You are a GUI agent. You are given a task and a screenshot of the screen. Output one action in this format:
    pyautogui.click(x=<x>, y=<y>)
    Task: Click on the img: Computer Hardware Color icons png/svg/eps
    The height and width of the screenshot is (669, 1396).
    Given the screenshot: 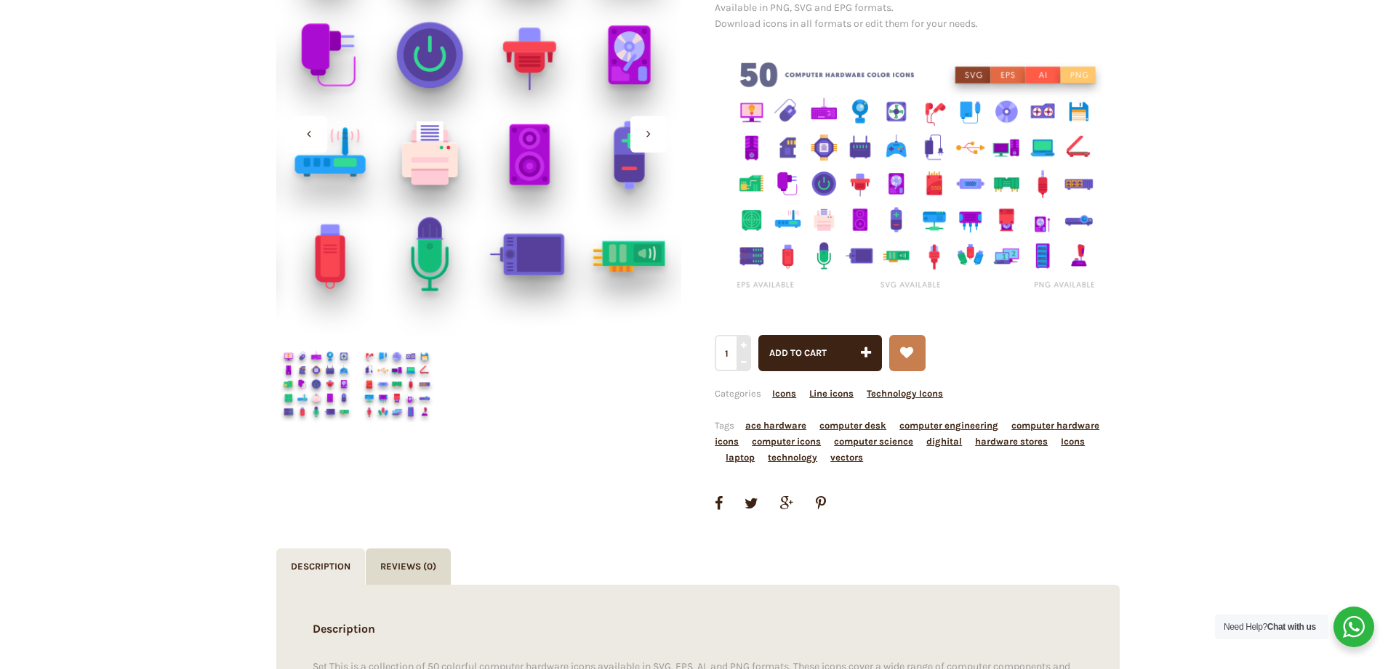 What is the action you would take?
    pyautogui.click(x=917, y=177)
    